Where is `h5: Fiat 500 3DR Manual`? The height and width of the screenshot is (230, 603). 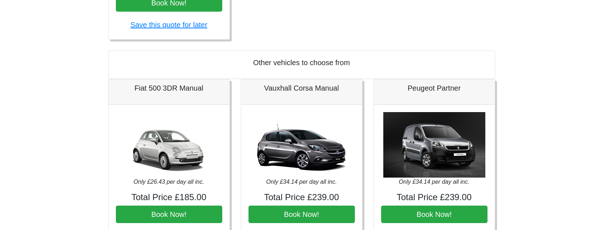
h5: Fiat 500 3DR Manual is located at coordinates (169, 88).